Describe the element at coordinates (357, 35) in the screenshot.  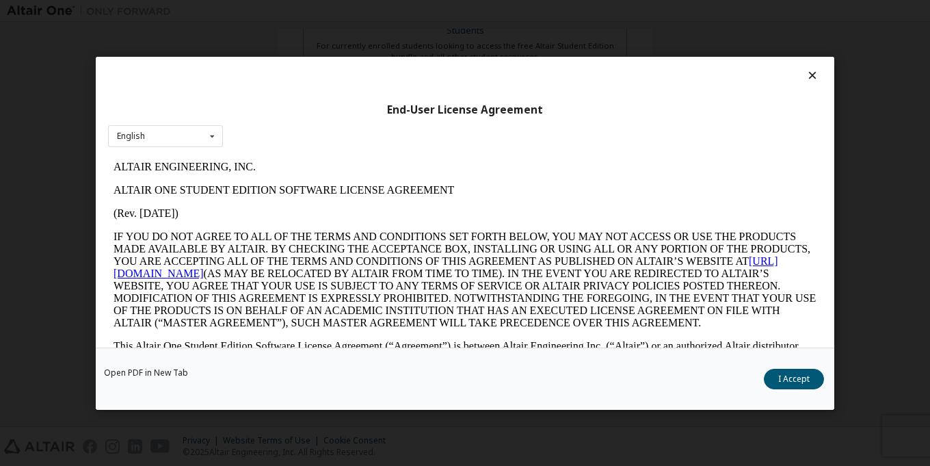
I see `p: ALTAIR ONE STUDENT EDITION SOFTWARE LICENSE AGREEMENT` at that location.